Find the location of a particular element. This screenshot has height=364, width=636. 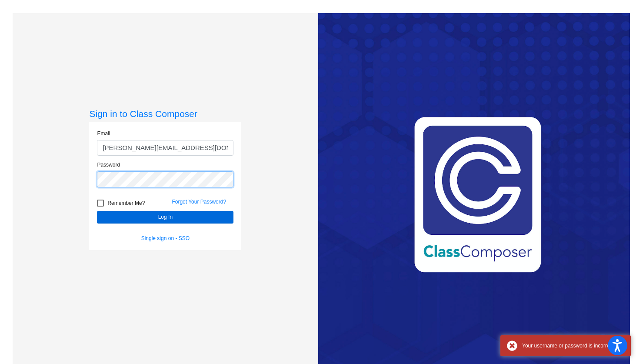

a: Single sign on - SSO is located at coordinates (165, 238).